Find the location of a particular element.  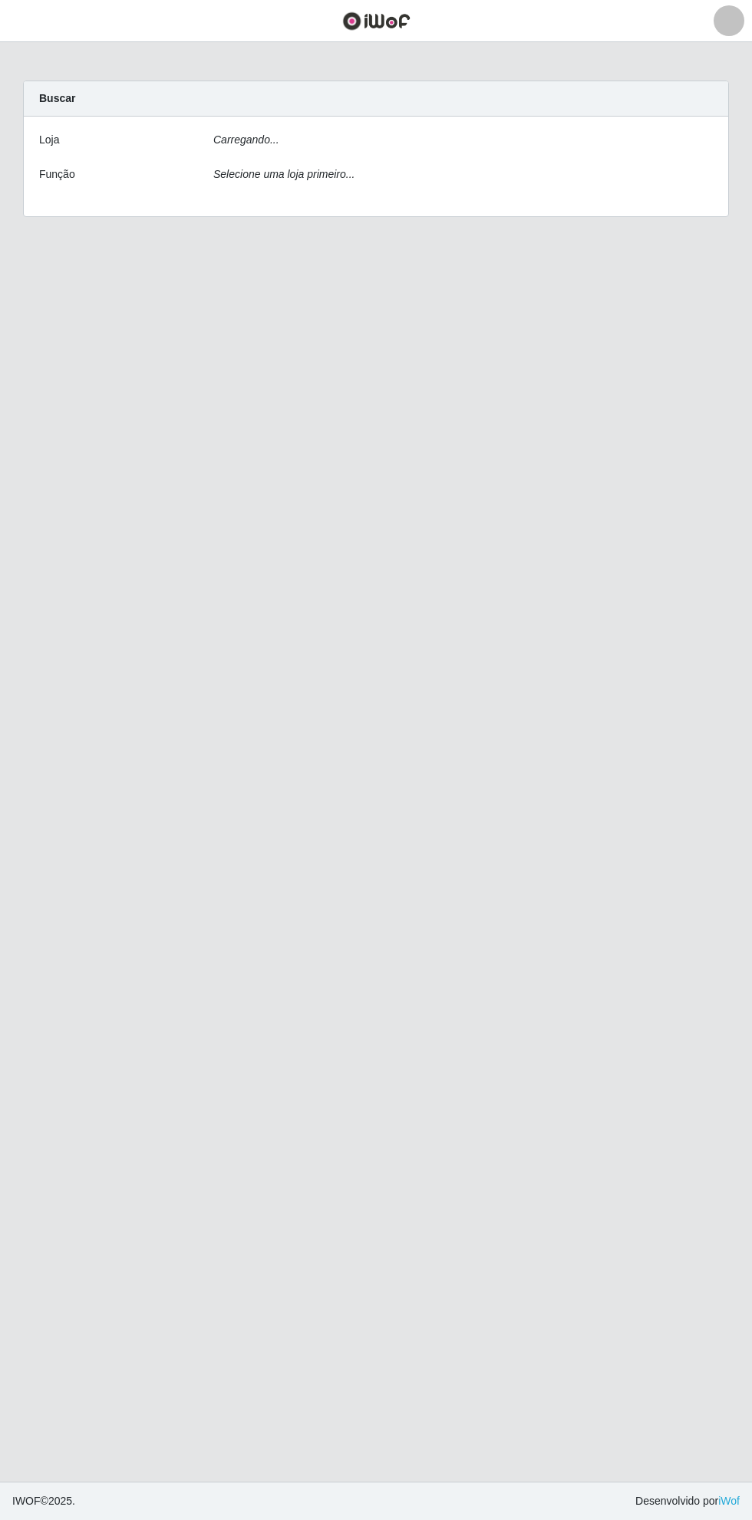

a: iWof is located at coordinates (729, 1501).